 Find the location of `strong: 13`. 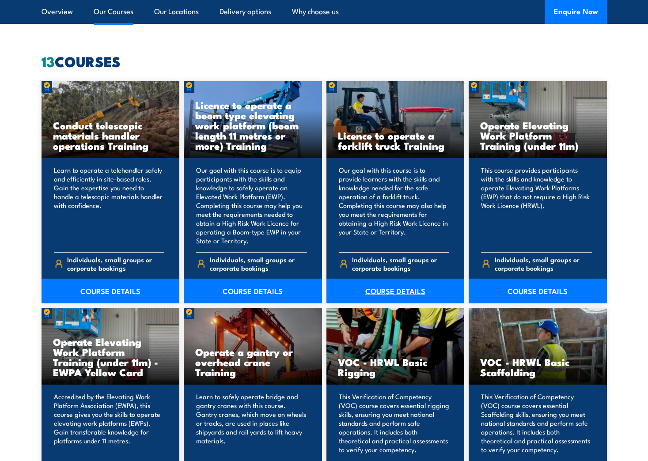

strong: 13 is located at coordinates (48, 61).